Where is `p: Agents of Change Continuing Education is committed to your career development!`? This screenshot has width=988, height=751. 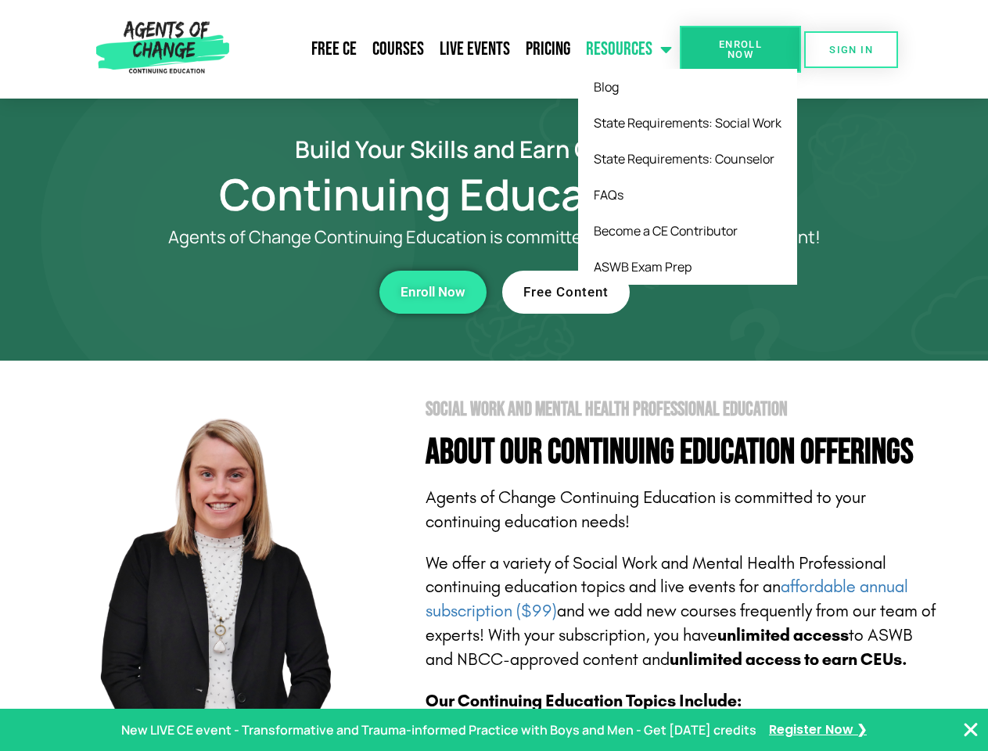 p: Agents of Change Continuing Education is committed to your career development! is located at coordinates (495, 237).